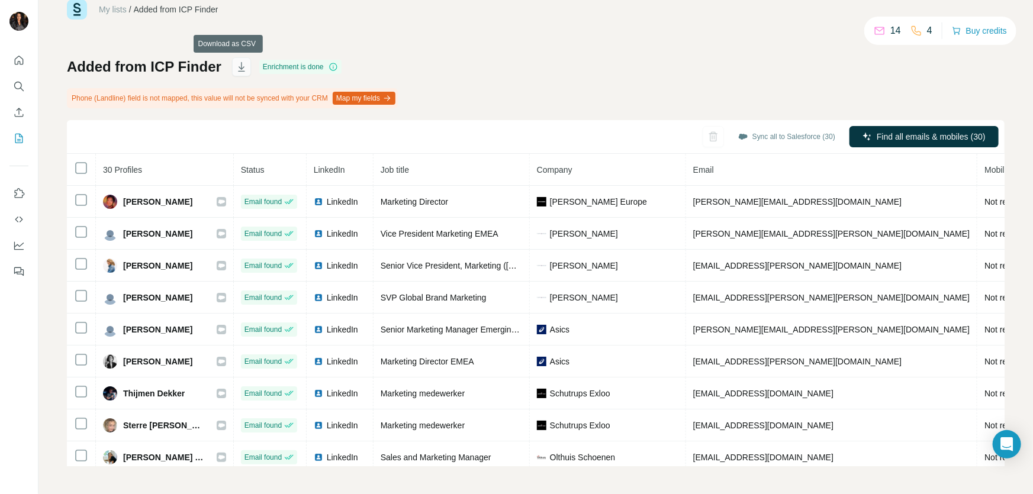 The image size is (1033, 494). Describe the element at coordinates (19, 112) in the screenshot. I see `button: Enrich CSV` at that location.